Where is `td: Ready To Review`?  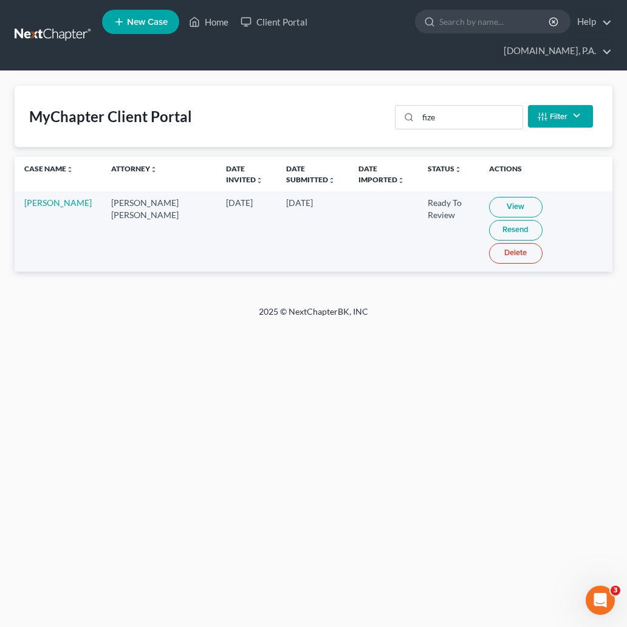
td: Ready To Review is located at coordinates (448, 231).